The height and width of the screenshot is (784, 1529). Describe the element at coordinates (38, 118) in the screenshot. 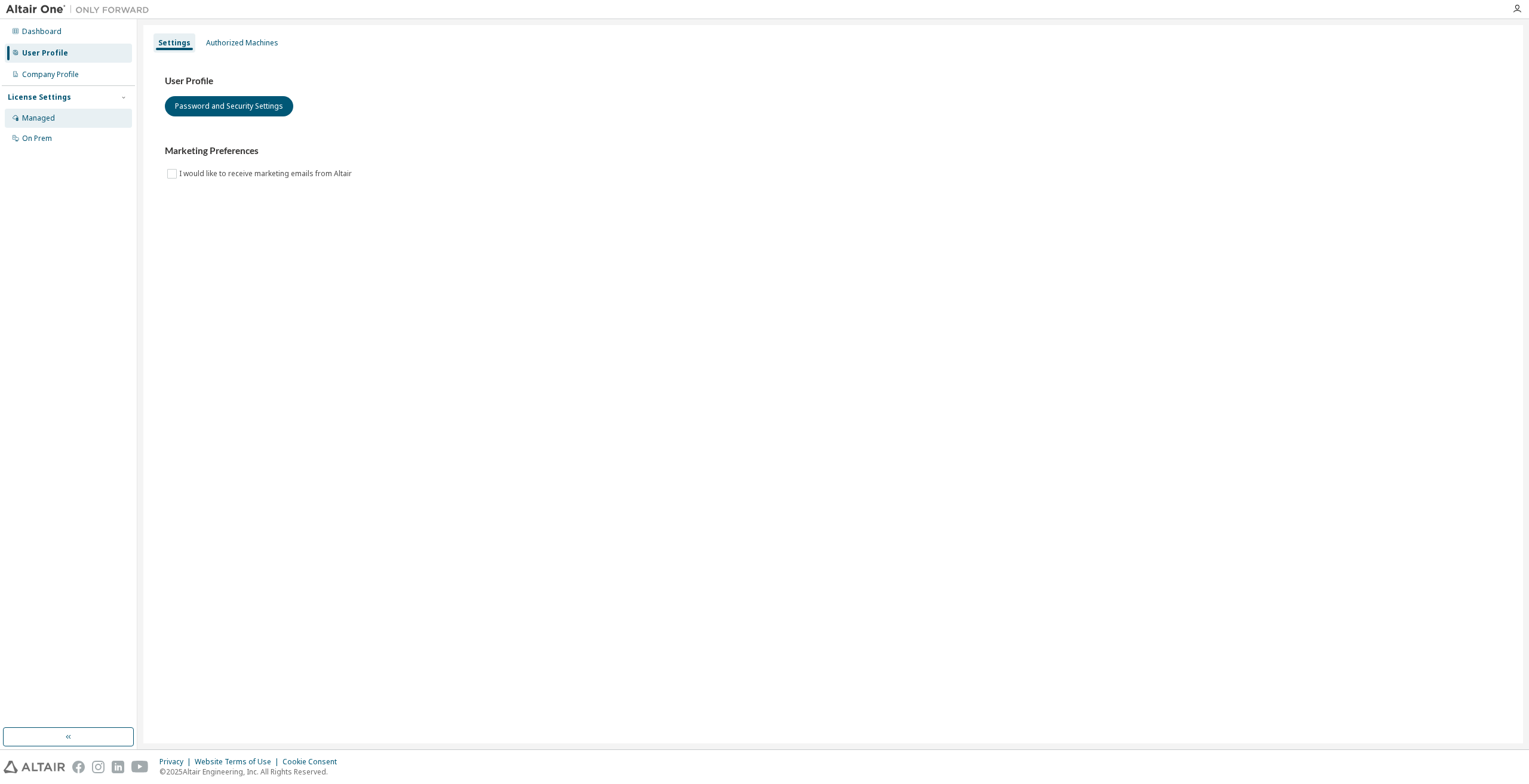

I see `div: Managed` at that location.